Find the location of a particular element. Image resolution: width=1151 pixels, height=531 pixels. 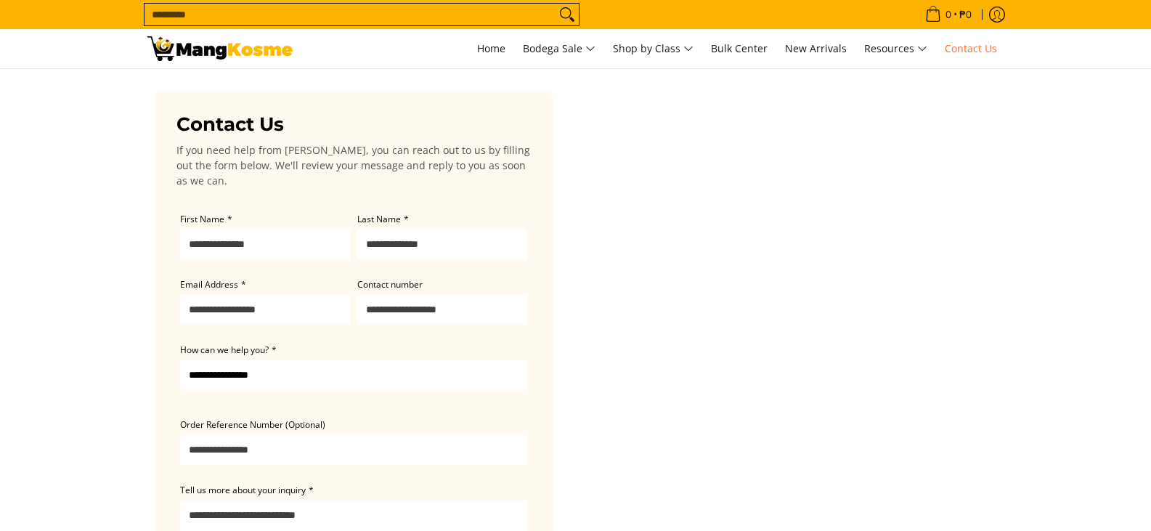

span: Bodega Sale is located at coordinates (559, 49).